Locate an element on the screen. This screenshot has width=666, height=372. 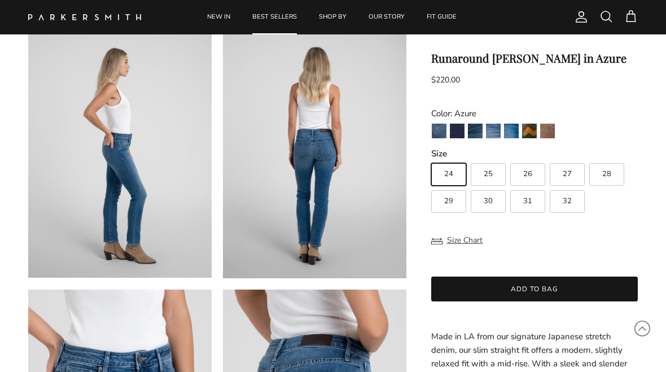
img: Jagger is located at coordinates (439, 131).